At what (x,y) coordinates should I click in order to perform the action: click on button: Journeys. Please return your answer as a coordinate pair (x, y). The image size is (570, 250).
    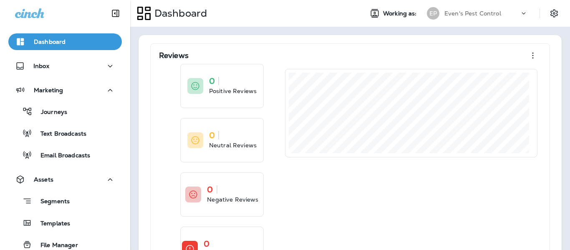
    Looking at the image, I should click on (65, 111).